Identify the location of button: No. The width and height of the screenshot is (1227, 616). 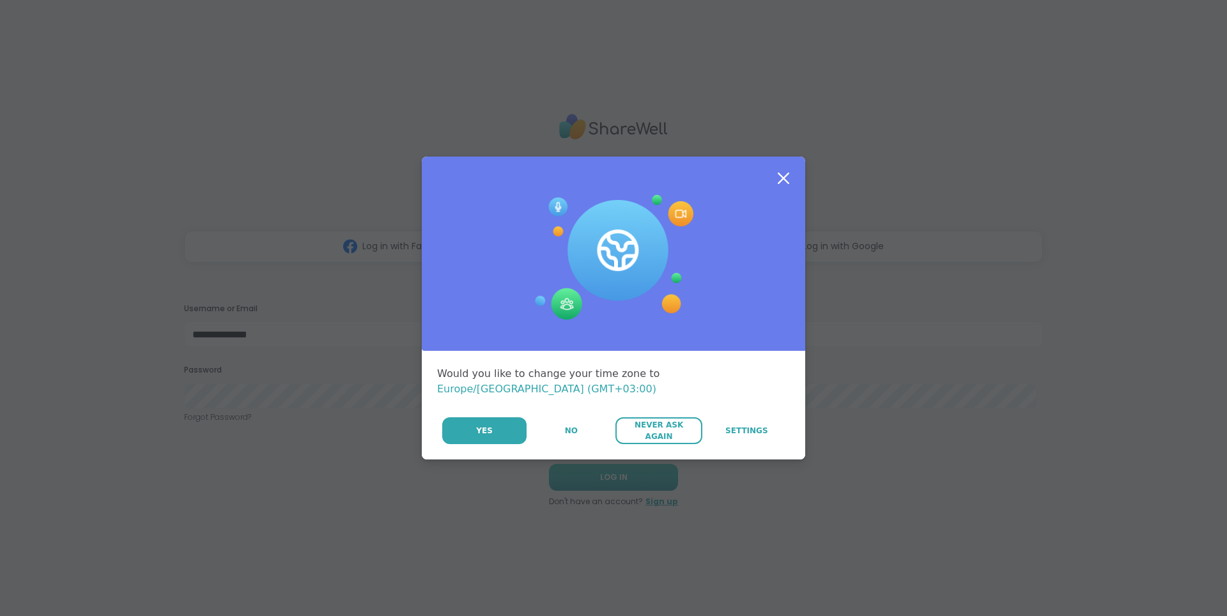
(571, 431).